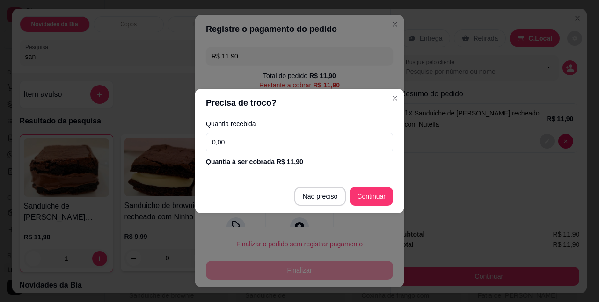 The height and width of the screenshot is (302, 599). Describe the element at coordinates (320, 197) in the screenshot. I see `button: Não preciso` at that location.